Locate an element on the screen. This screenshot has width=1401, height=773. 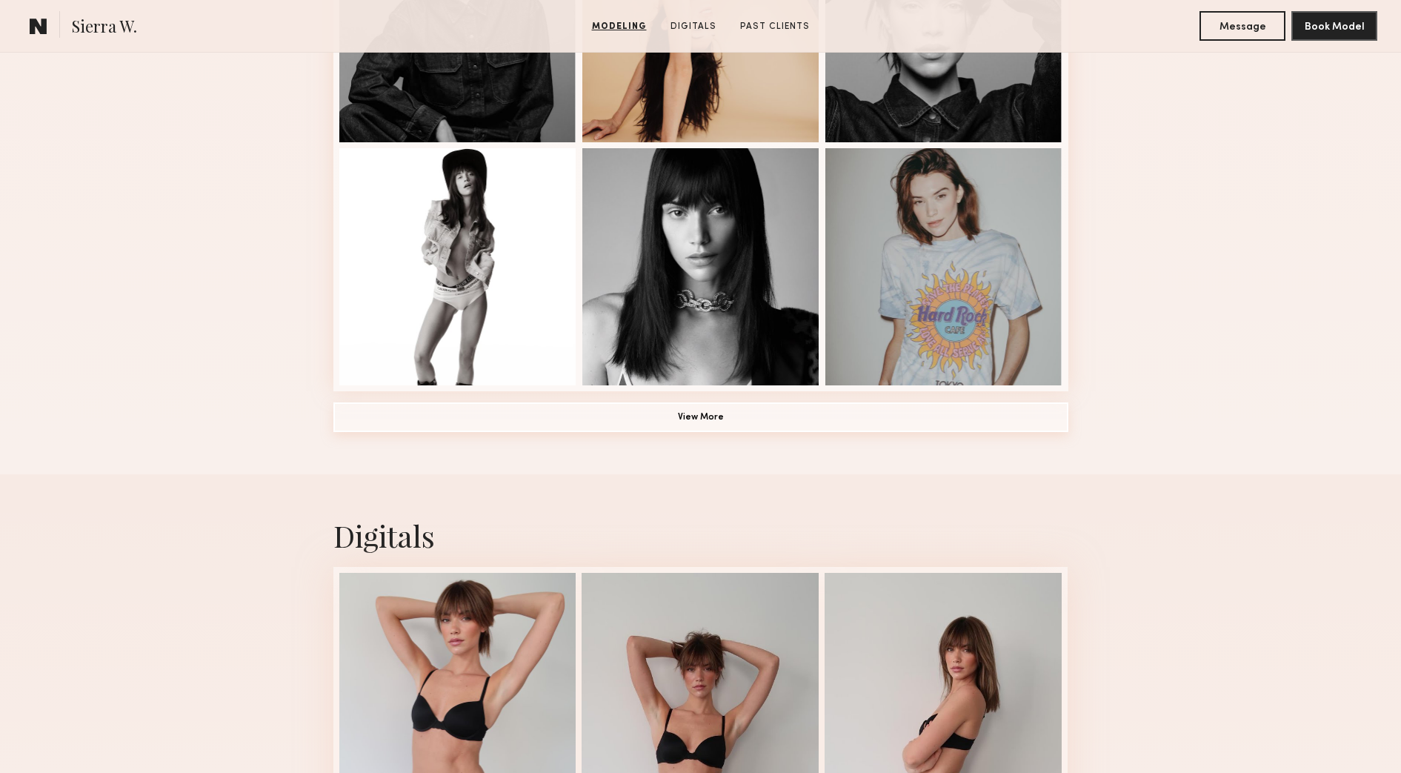
span: Sierra W. is located at coordinates (104, 27).